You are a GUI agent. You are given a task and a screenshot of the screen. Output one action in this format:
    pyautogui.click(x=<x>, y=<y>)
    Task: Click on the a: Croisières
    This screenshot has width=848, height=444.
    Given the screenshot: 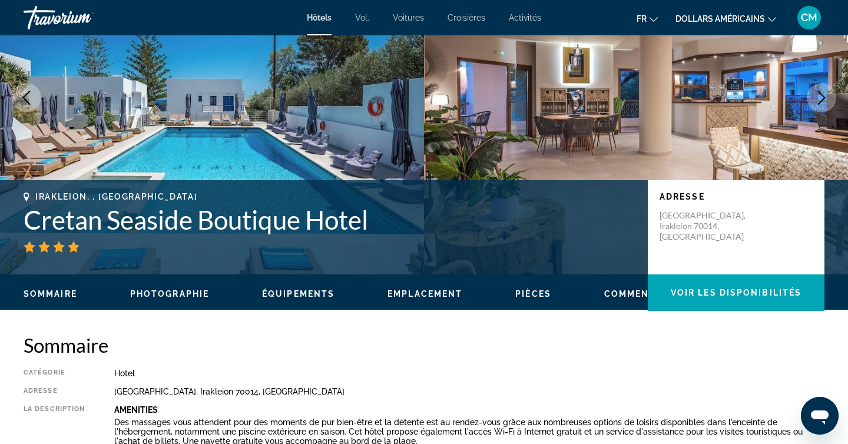 What is the action you would take?
    pyautogui.click(x=466, y=18)
    